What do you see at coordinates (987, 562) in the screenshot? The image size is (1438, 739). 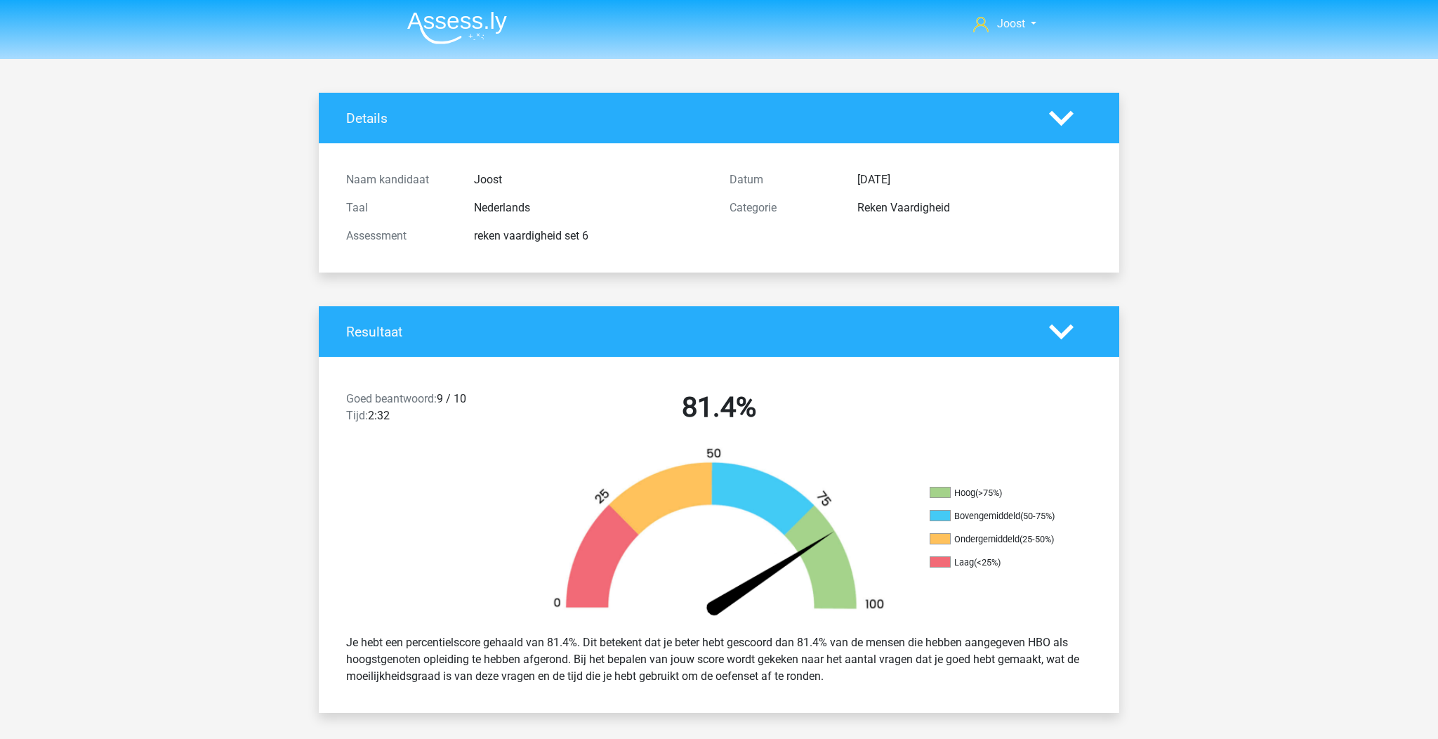 I see `div: (<25%)` at bounding box center [987, 562].